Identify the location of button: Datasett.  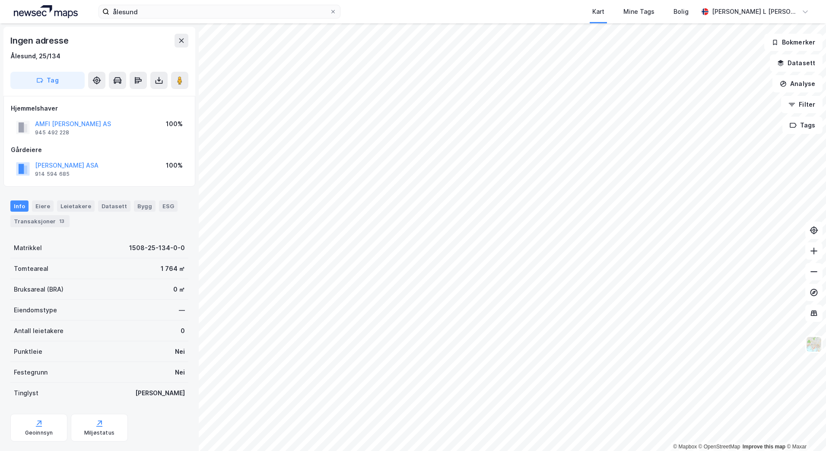
(797, 63).